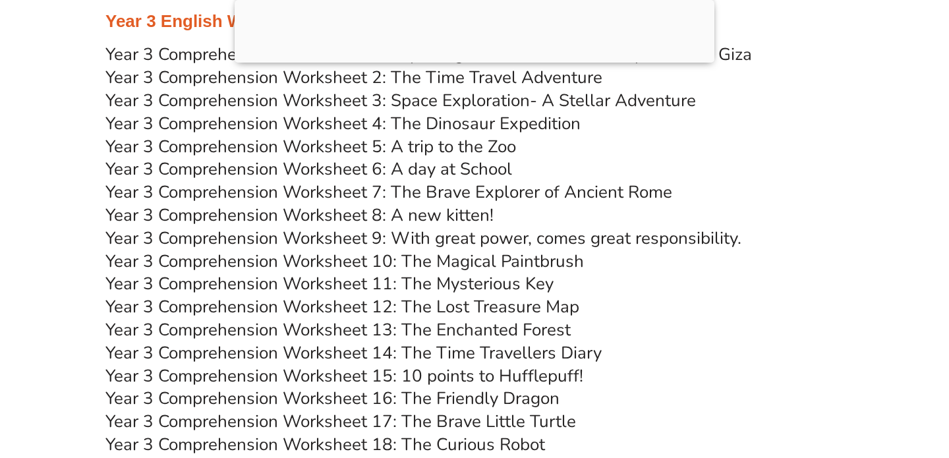 The height and width of the screenshot is (458, 949). Describe the element at coordinates (389, 192) in the screenshot. I see `a: Year 3 Comprehension Worksheet 7: The Brave Explorer of Ancient Rome` at that location.